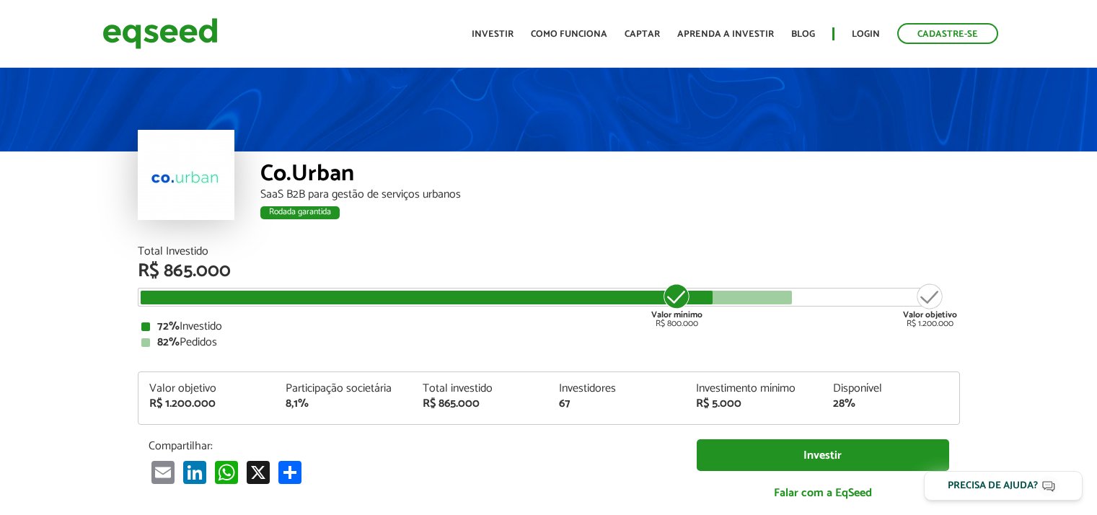  What do you see at coordinates (412, 446) in the screenshot?
I see `p: Compartilhar:` at bounding box center [412, 446].